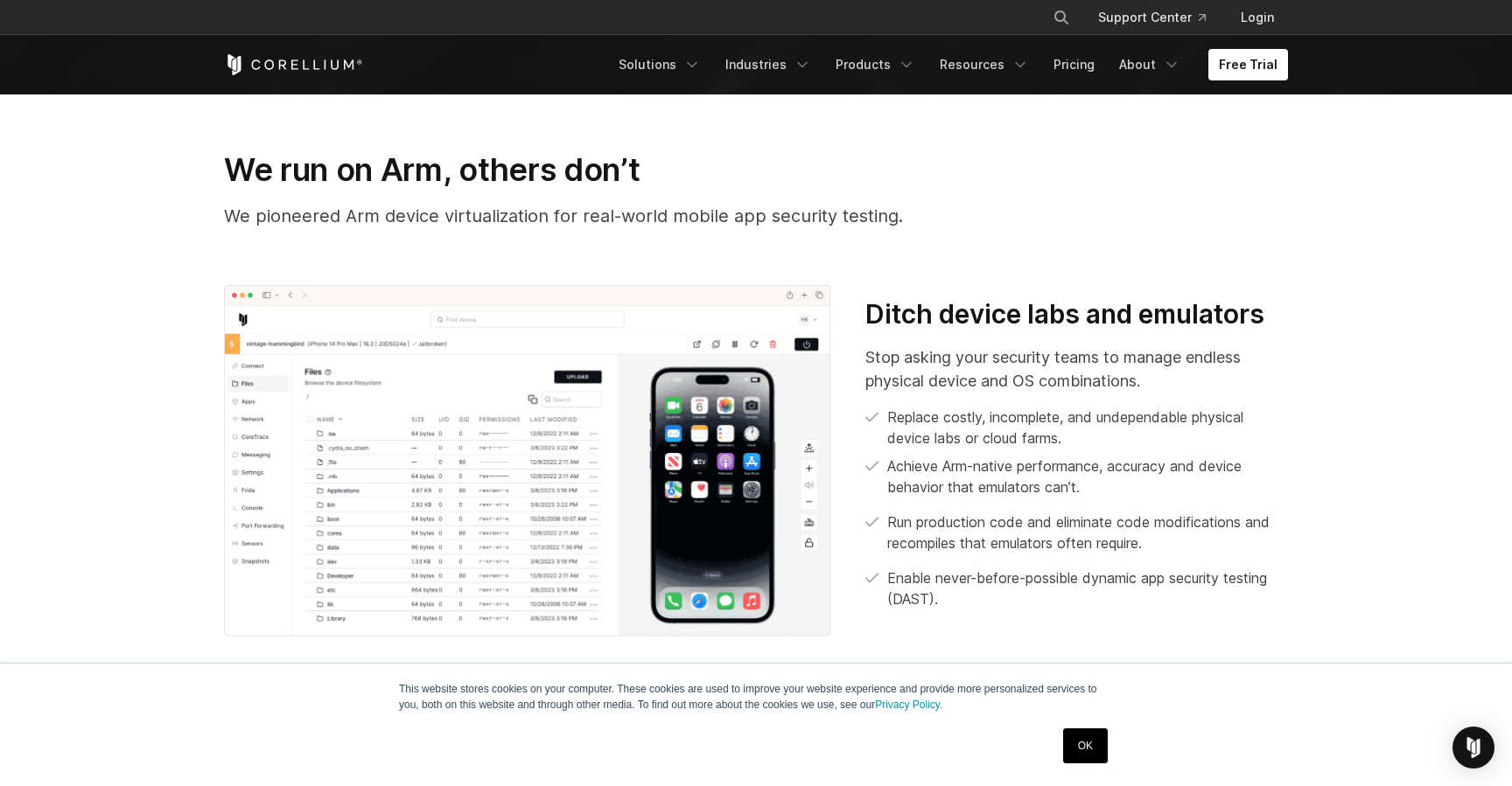  I want to click on a: OK, so click(1085, 746).